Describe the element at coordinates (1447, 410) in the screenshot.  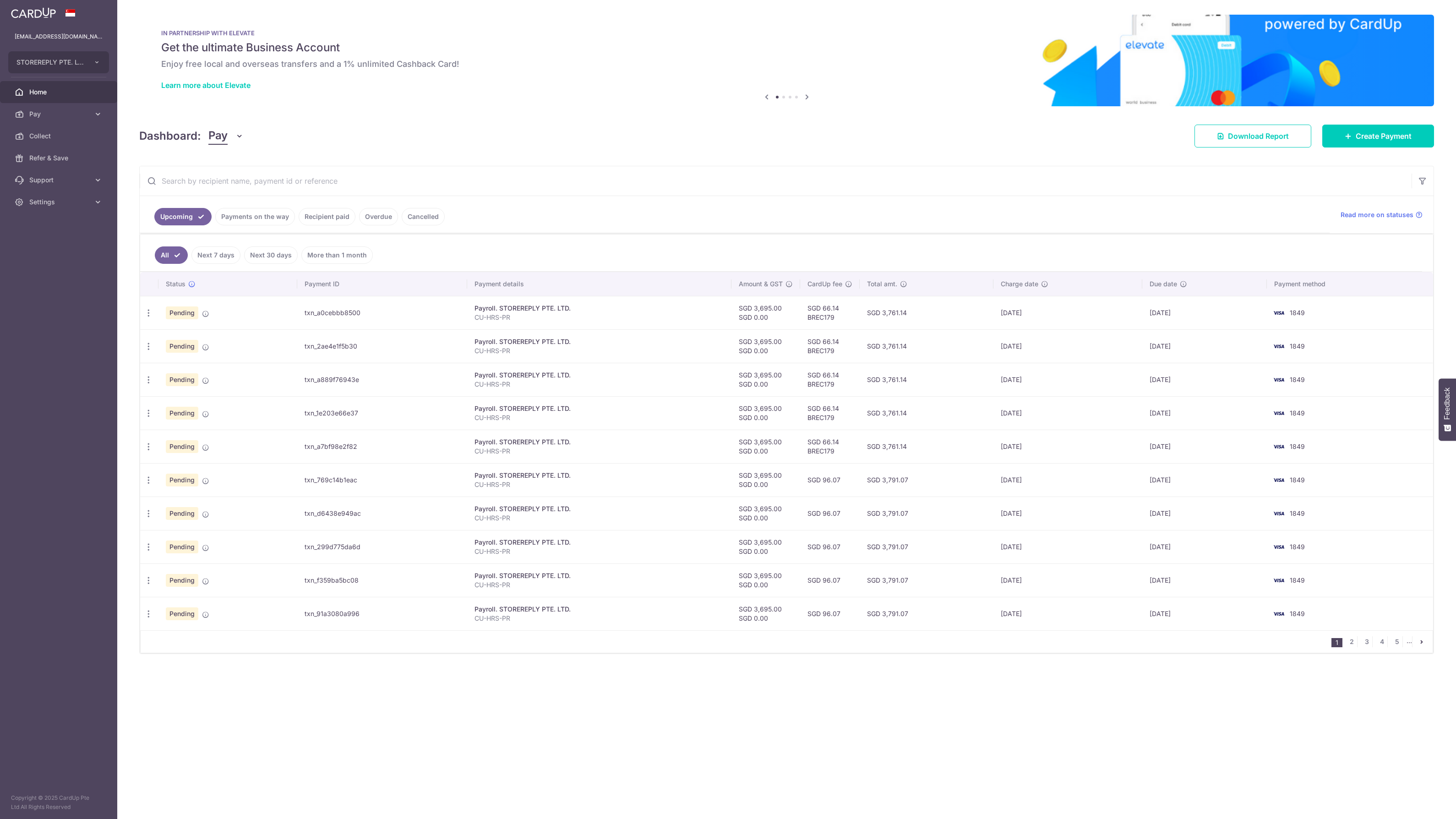
I see `button: Feedback - Show survey` at that location.